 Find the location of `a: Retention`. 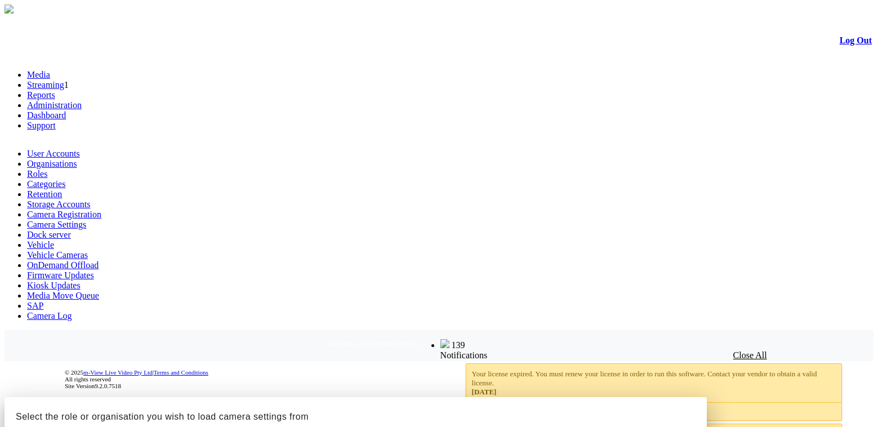

a: Retention is located at coordinates (44, 194).